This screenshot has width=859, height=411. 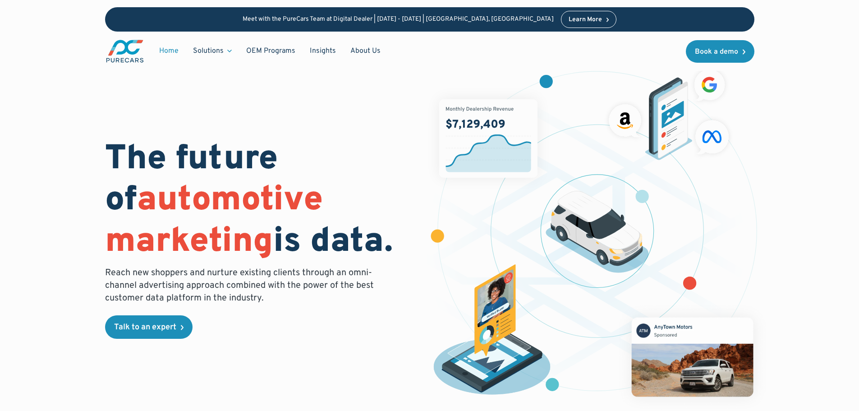 I want to click on a: main, so click(x=125, y=51).